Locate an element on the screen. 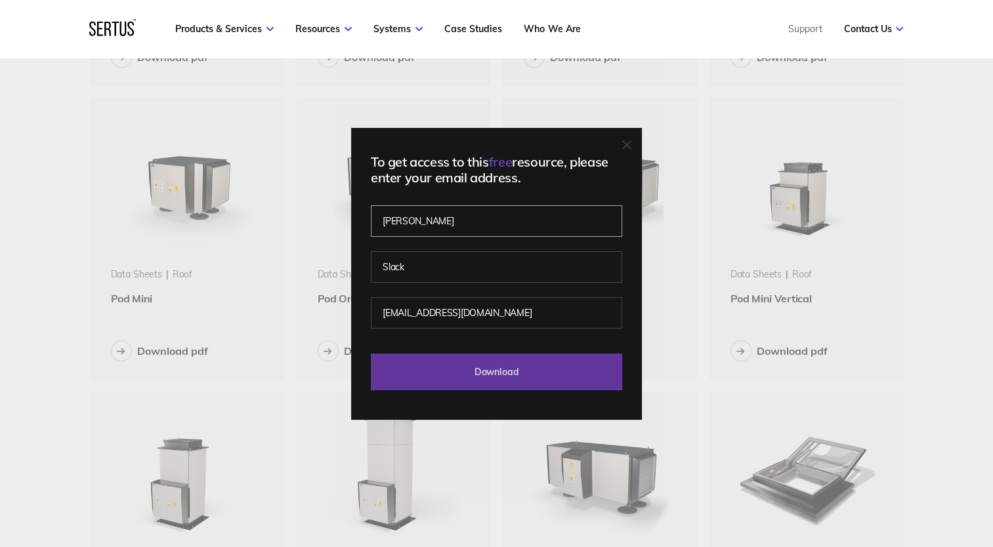 Image resolution: width=993 pixels, height=547 pixels. a: Who We Are is located at coordinates (552, 29).